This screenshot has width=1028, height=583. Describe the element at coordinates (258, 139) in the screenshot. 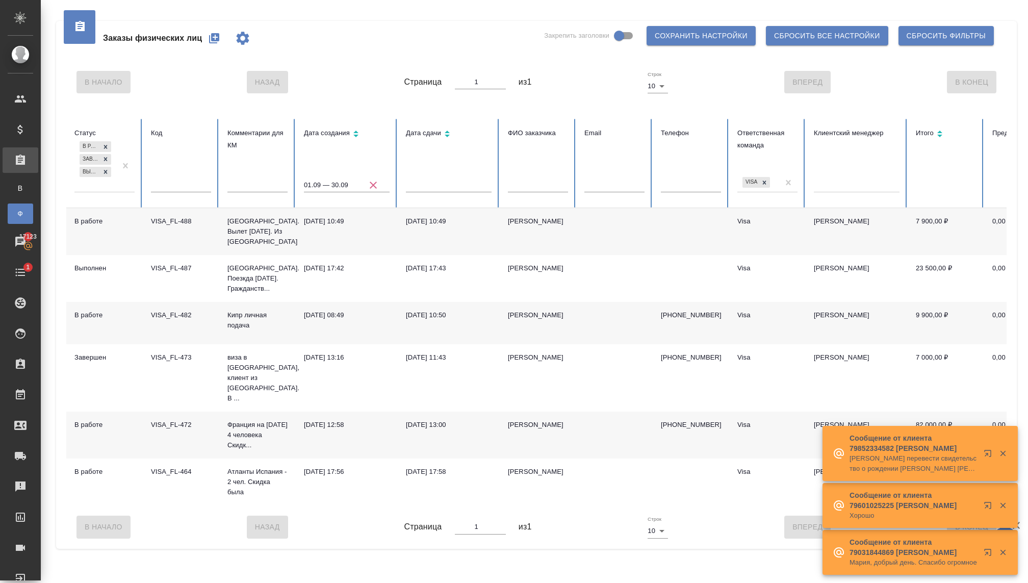

I see `div: Комментарии для КМ` at that location.